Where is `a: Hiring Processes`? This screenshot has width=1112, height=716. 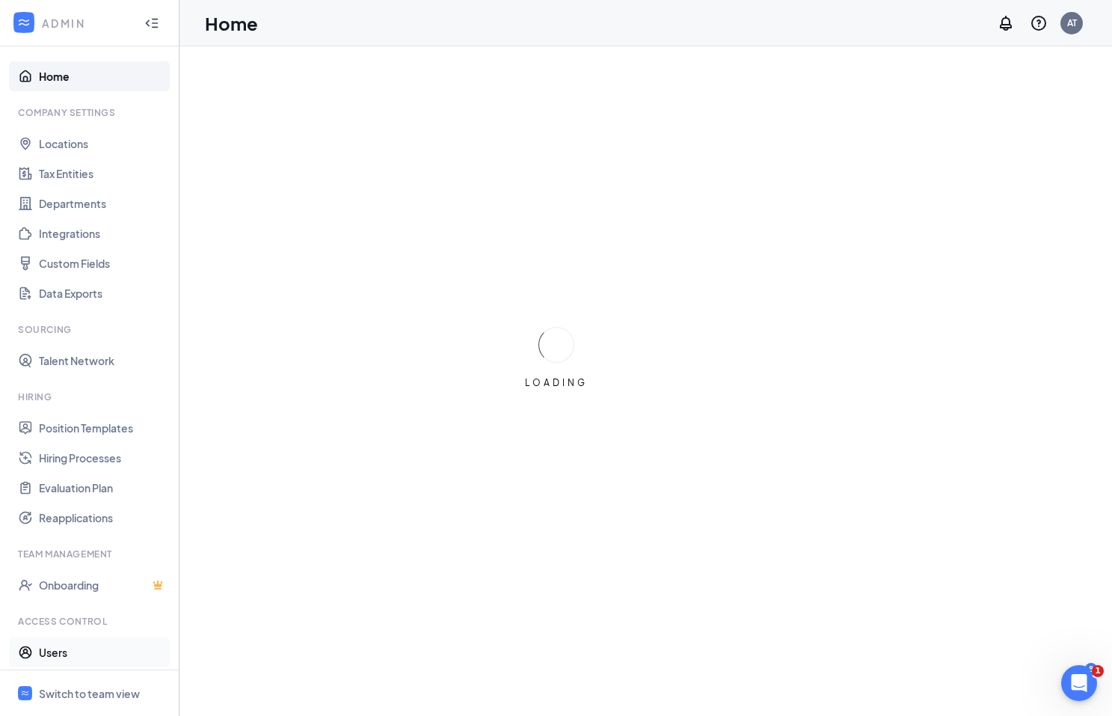
a: Hiring Processes is located at coordinates (102, 458).